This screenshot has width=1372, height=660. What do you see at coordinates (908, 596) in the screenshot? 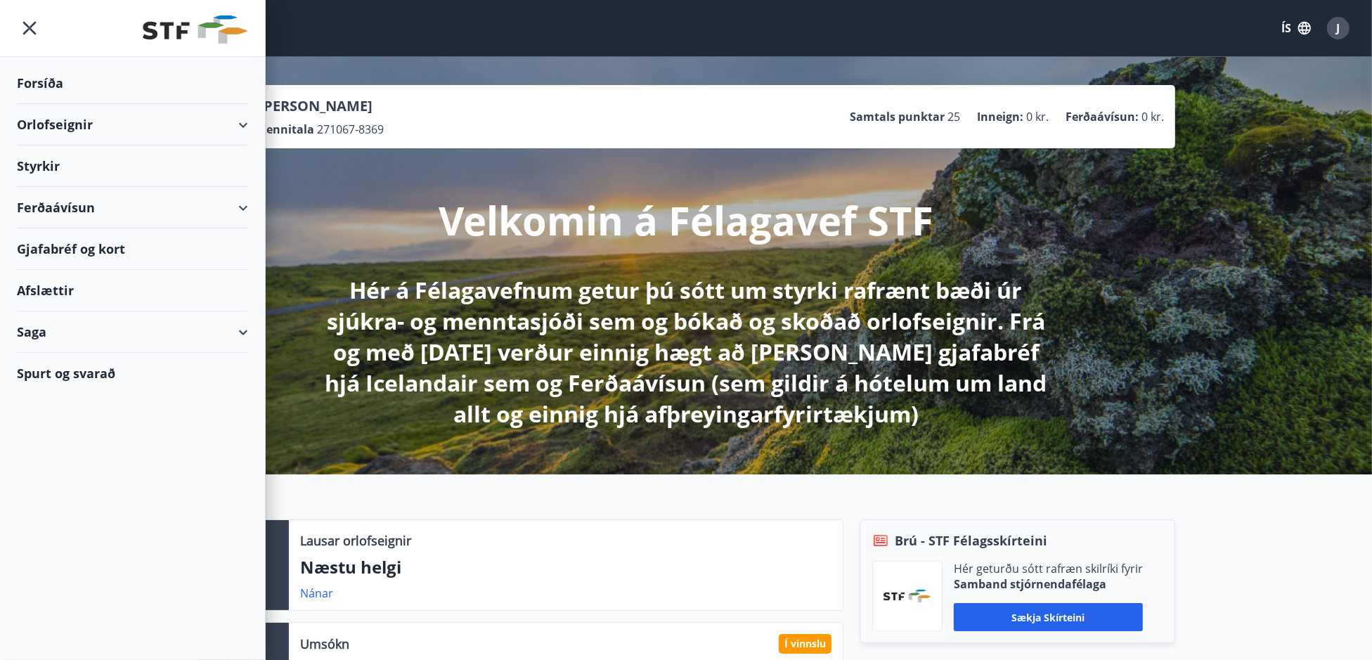
I see `img: vjCaq2fThgY3EUYqSgpjEiBg6WP39ov69hlhuPVN.png` at bounding box center [908, 596].